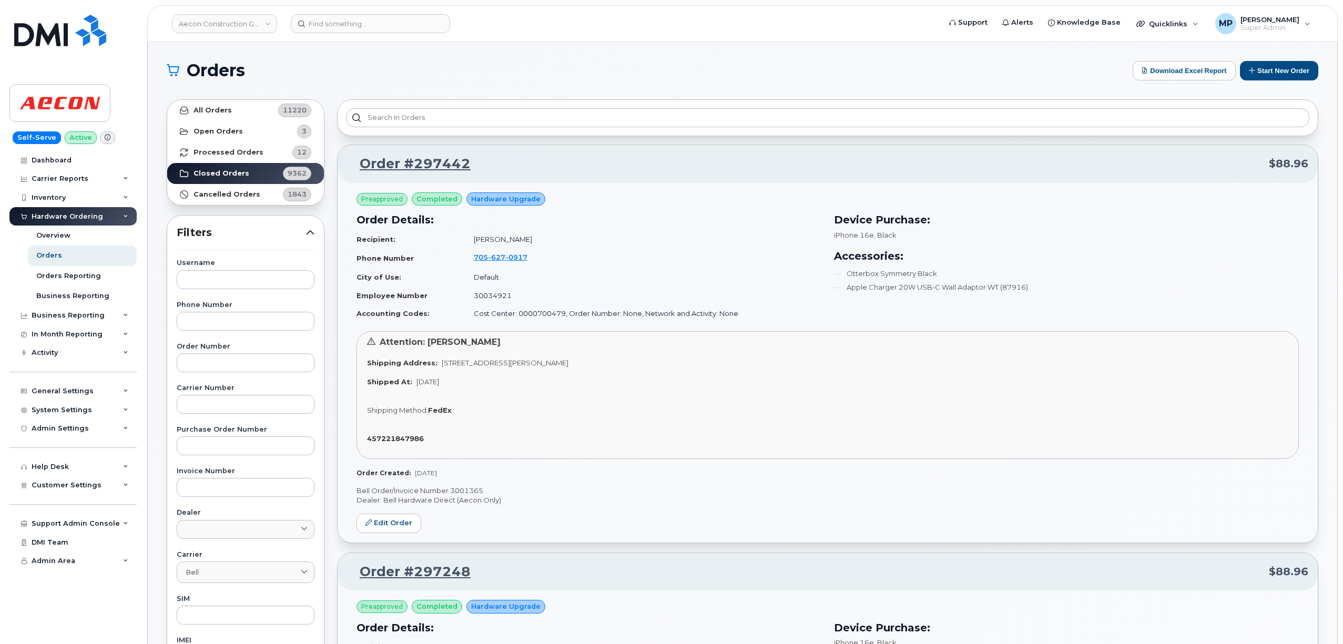  I want to click on a: 457221847986, so click(397, 438).